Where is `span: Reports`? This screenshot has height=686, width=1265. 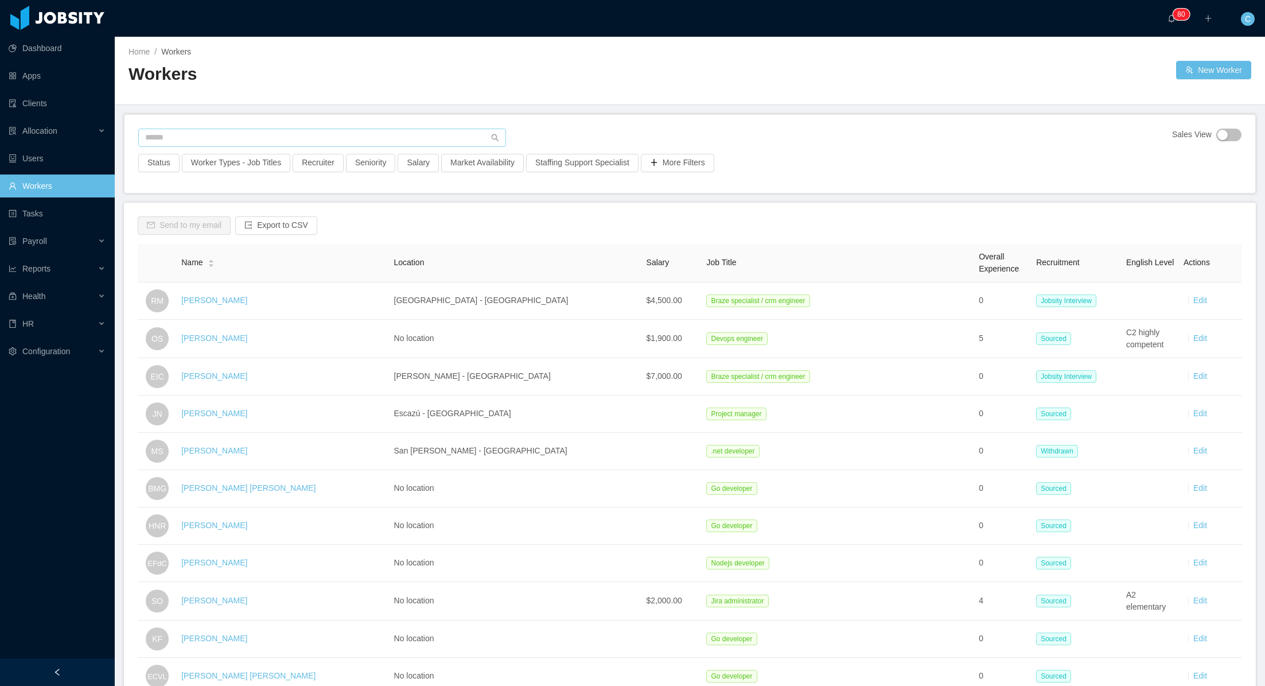 span: Reports is located at coordinates (36, 269).